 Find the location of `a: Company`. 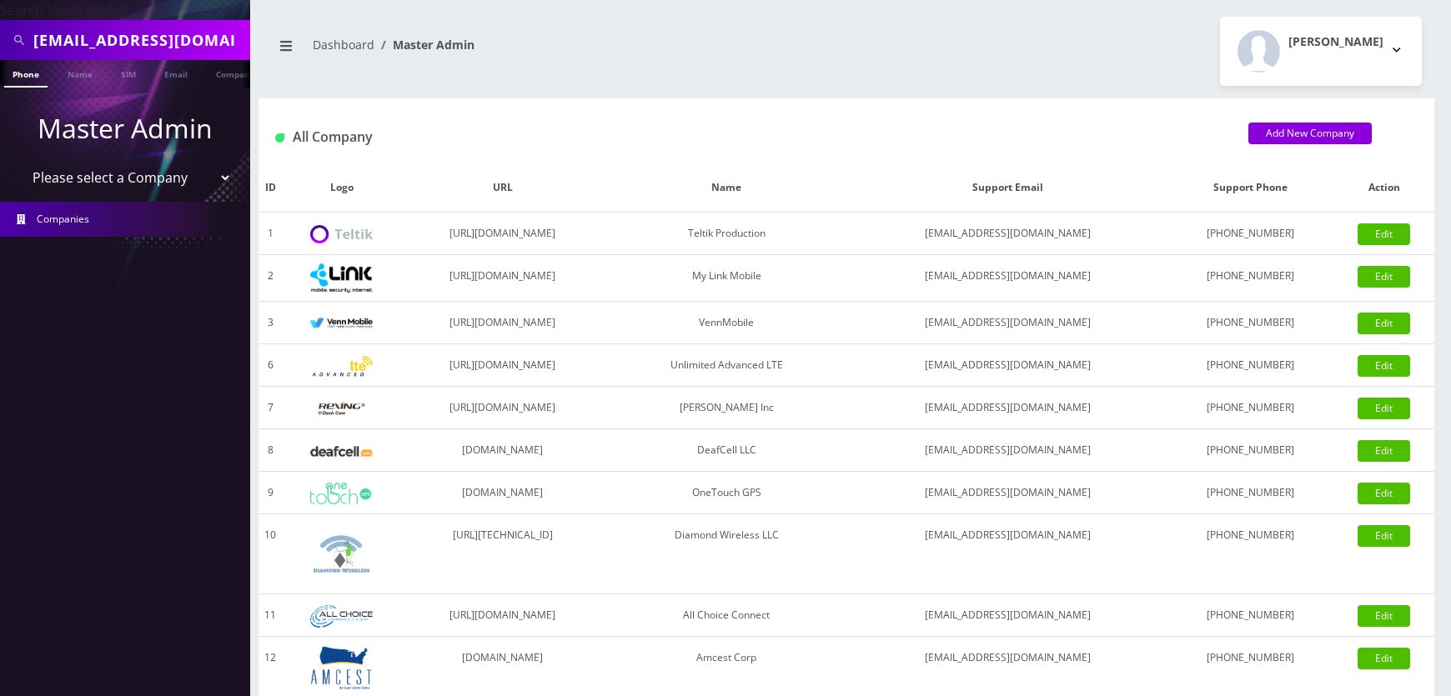

a: Company is located at coordinates (235, 73).